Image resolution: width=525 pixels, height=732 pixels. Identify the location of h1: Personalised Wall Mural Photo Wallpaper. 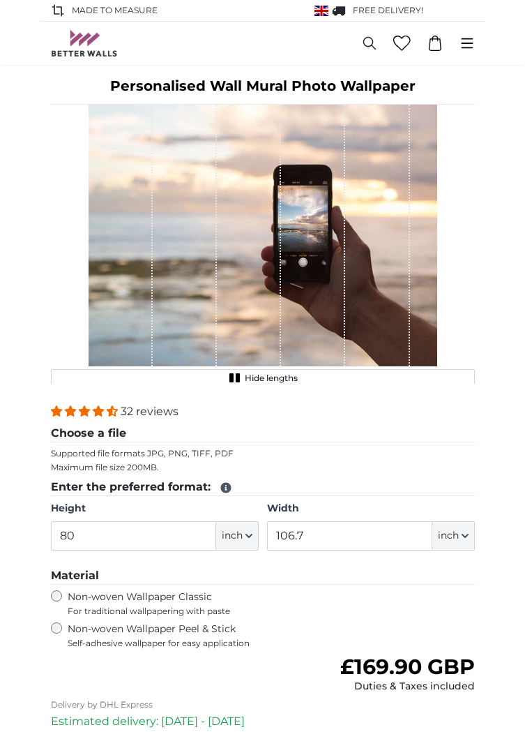
(263, 86).